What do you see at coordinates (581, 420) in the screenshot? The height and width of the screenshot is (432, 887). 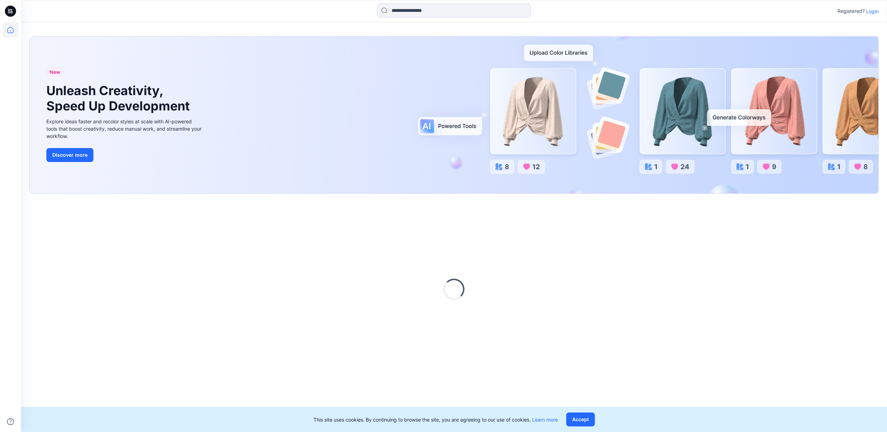 I see `button: Accept` at bounding box center [581, 420].